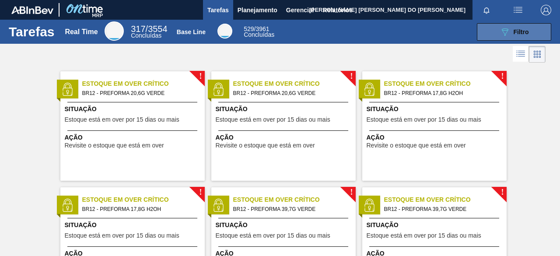 This screenshot has width=560, height=256. I want to click on img: userActions, so click(518, 10).